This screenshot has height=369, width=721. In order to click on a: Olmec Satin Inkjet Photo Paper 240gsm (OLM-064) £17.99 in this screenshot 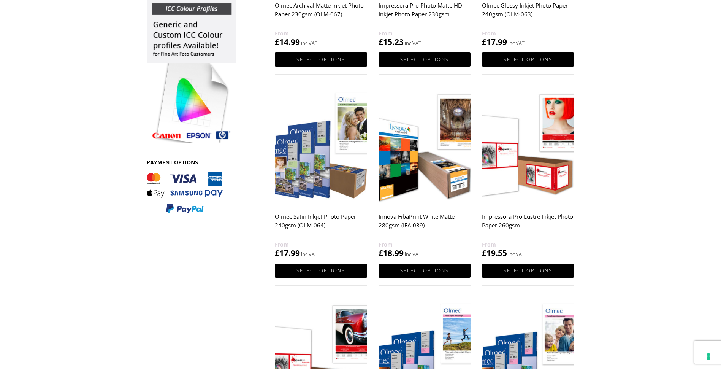, I will do `click(321, 174)`.